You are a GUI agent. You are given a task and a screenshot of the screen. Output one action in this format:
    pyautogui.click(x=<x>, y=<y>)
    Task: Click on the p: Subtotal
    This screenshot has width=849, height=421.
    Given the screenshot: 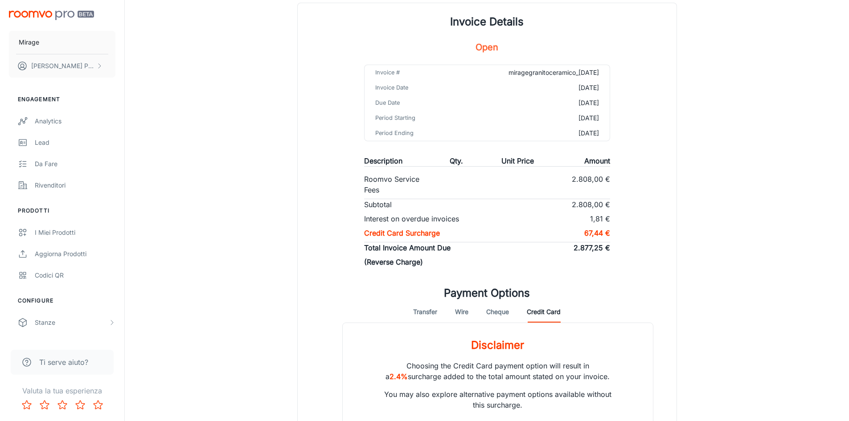 What is the action you would take?
    pyautogui.click(x=378, y=205)
    